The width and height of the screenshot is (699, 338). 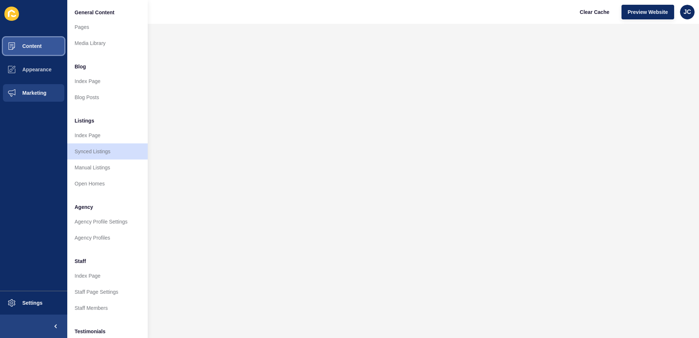 I want to click on a: Agency Profile Settings, so click(x=108, y=222).